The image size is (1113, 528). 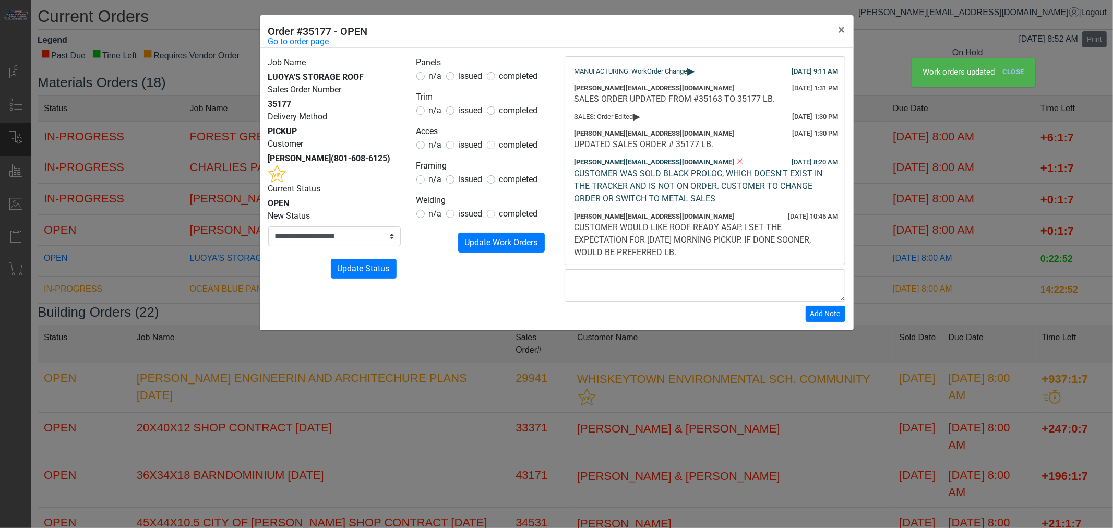 I want to click on div: UPDATED SALES ORDER # 35177 LB., so click(x=705, y=145).